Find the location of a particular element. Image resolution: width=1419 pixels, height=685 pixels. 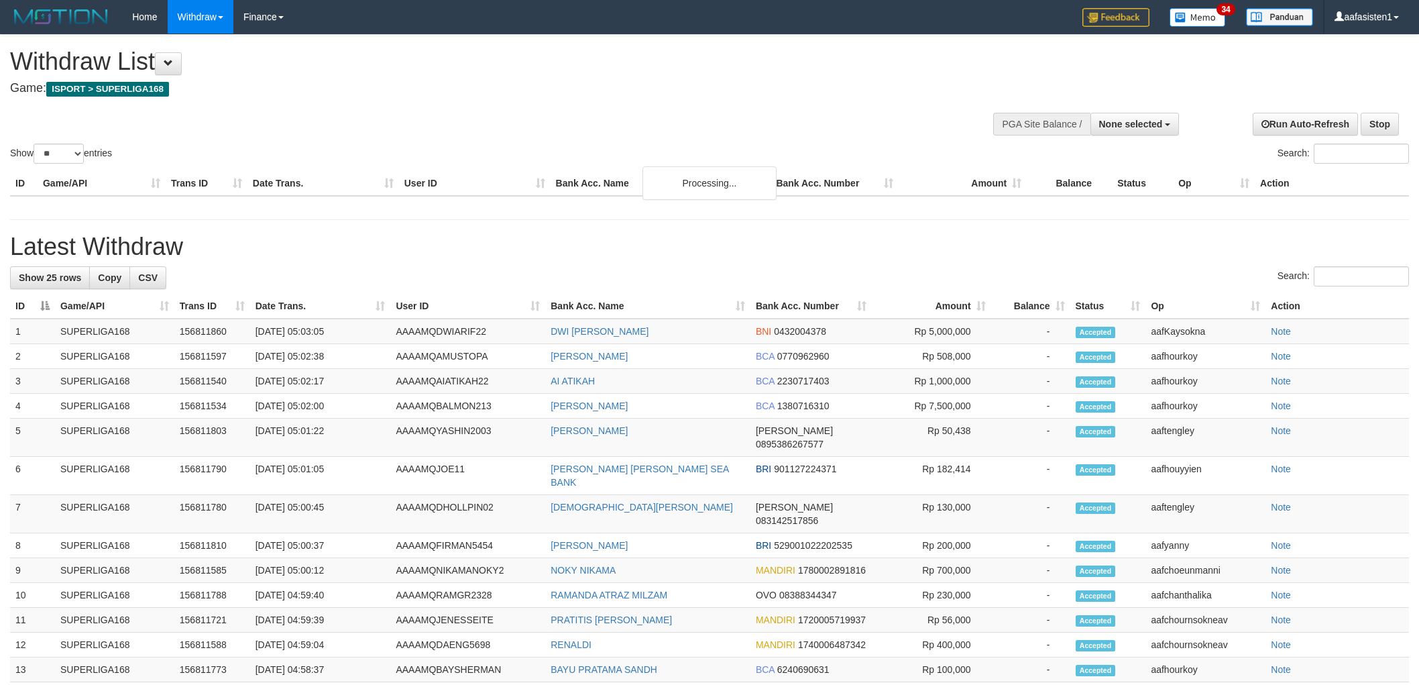

td: AAAAMQNIKAMANOKY2 is located at coordinates (468, 570).